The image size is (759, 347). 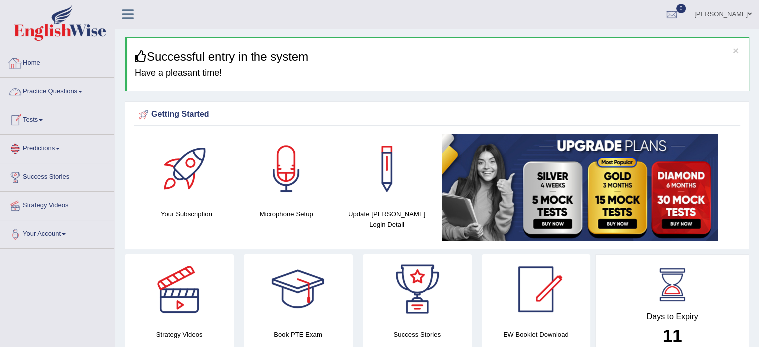 I want to click on h4: Your Subscription, so click(x=186, y=214).